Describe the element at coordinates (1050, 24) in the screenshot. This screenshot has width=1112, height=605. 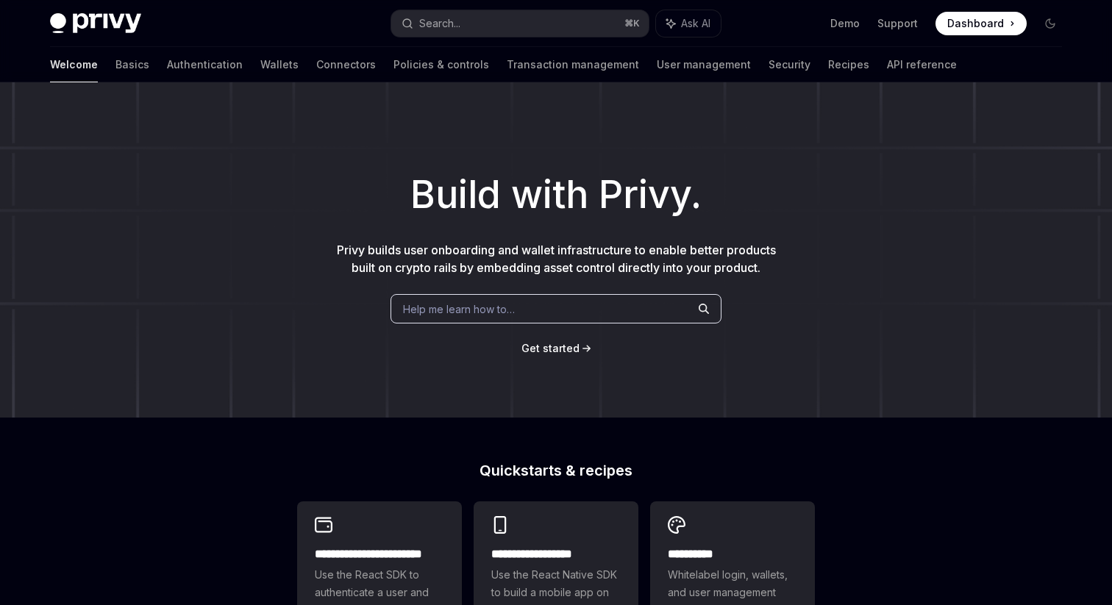
I see `button: Toggle dark mode` at that location.